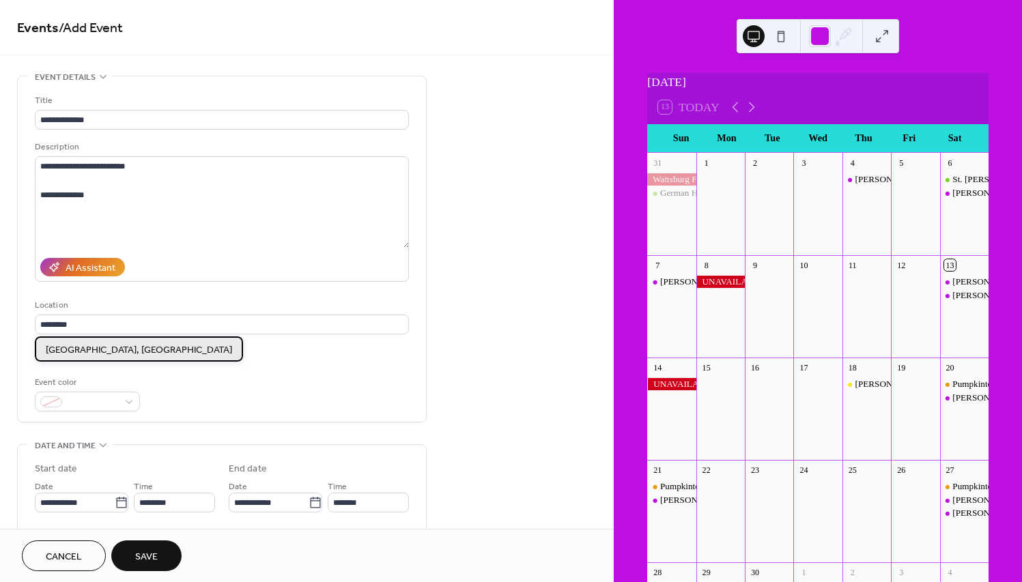  Describe the element at coordinates (65, 446) in the screenshot. I see `span: Date and time` at that location.